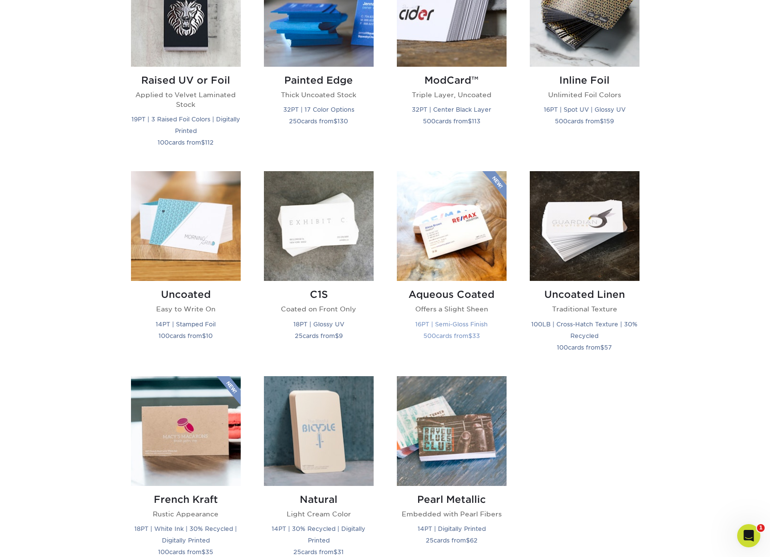 This screenshot has height=557, width=770. I want to click on h2: ModCard™, so click(451, 80).